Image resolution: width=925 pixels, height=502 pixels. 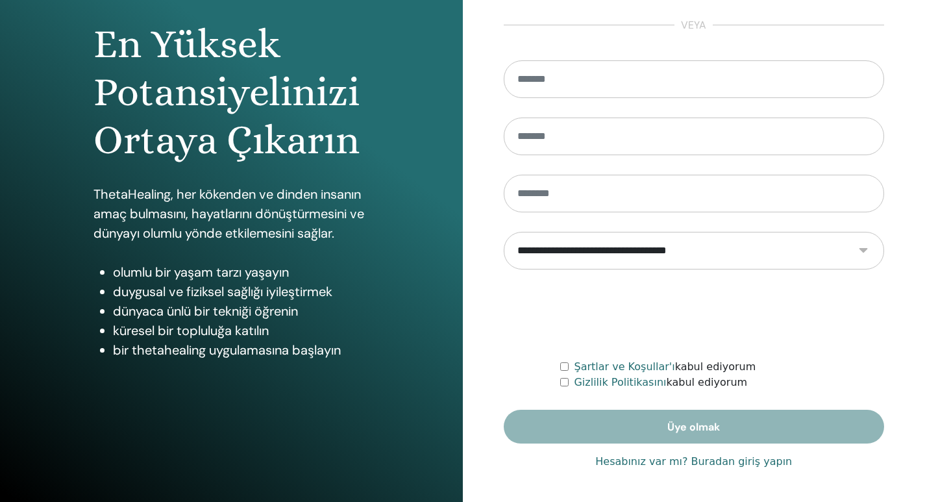 What do you see at coordinates (624, 366) in the screenshot?
I see `a: Şartlar ve Koşullar'ı` at bounding box center [624, 366].